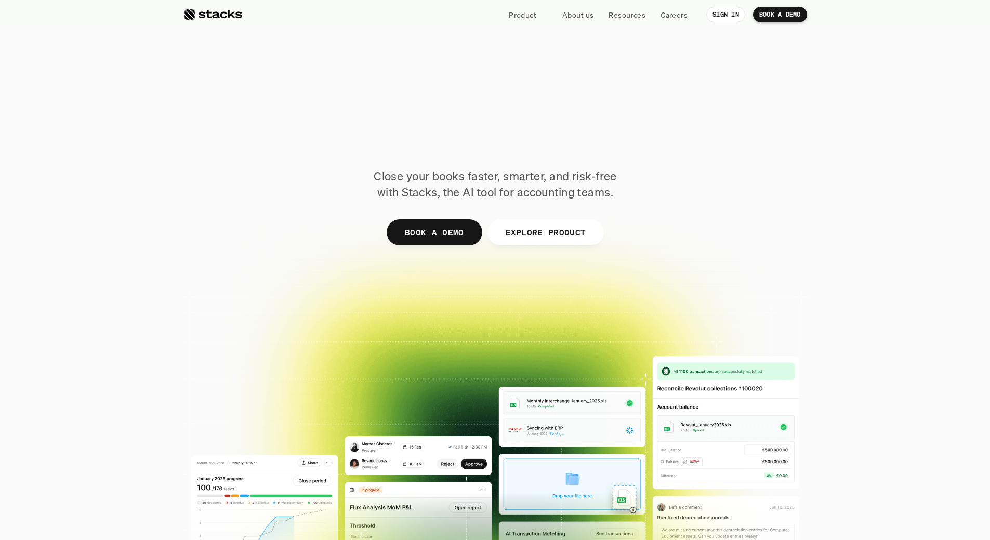 This screenshot has width=990, height=540. I want to click on span: close., so click(635, 88).